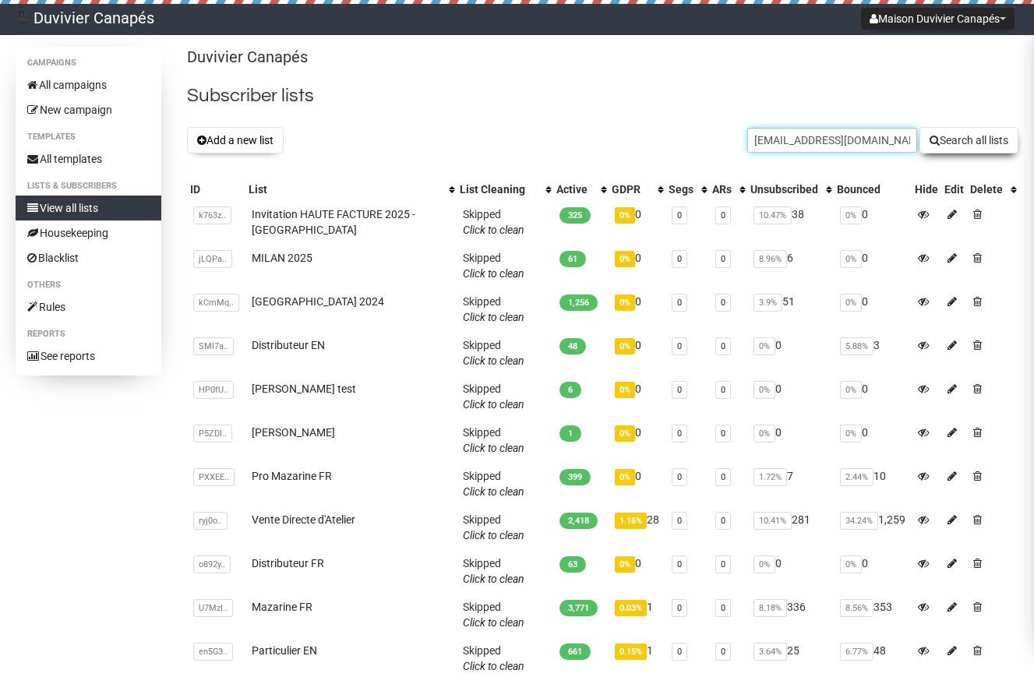 Image resolution: width=1034 pixels, height=677 pixels. I want to click on div: Hide, so click(926, 189).